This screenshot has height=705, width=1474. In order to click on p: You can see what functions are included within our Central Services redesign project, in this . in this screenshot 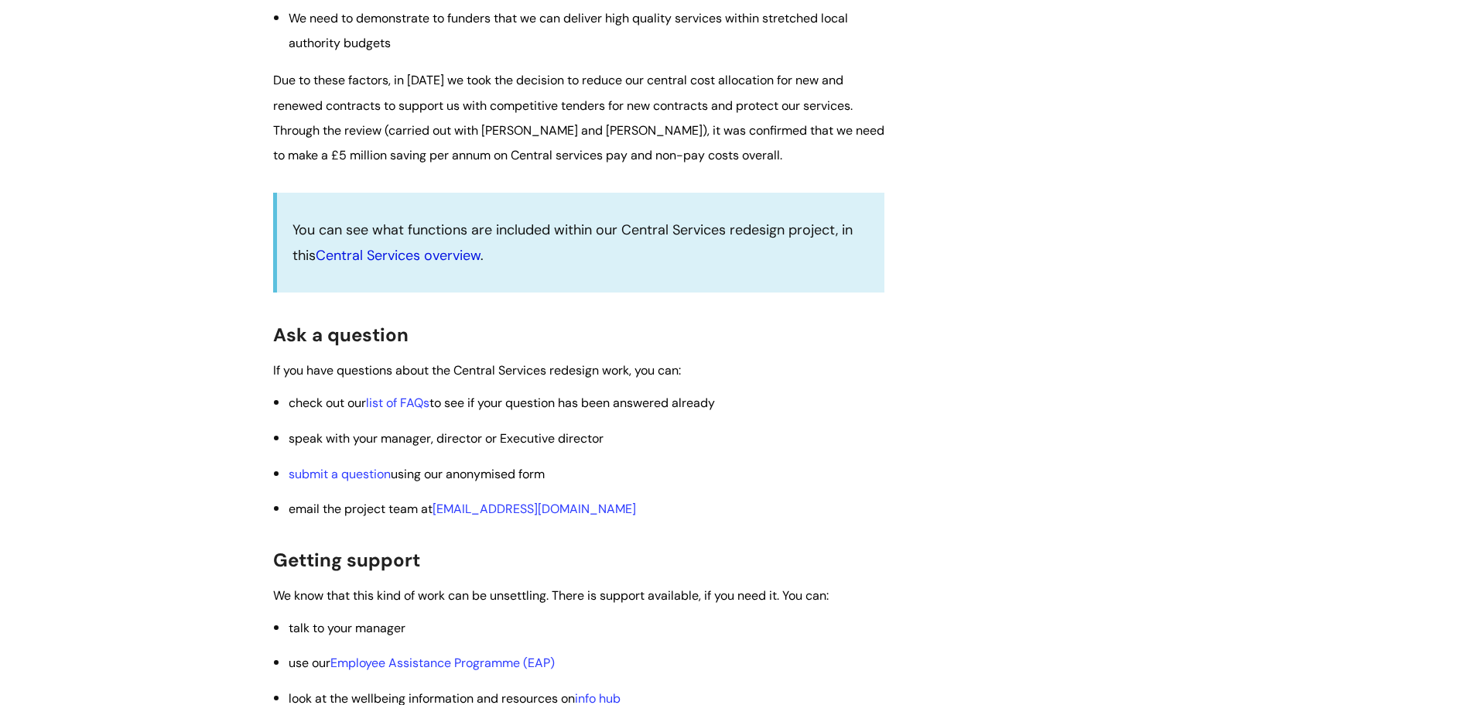, I will do `click(580, 242)`.